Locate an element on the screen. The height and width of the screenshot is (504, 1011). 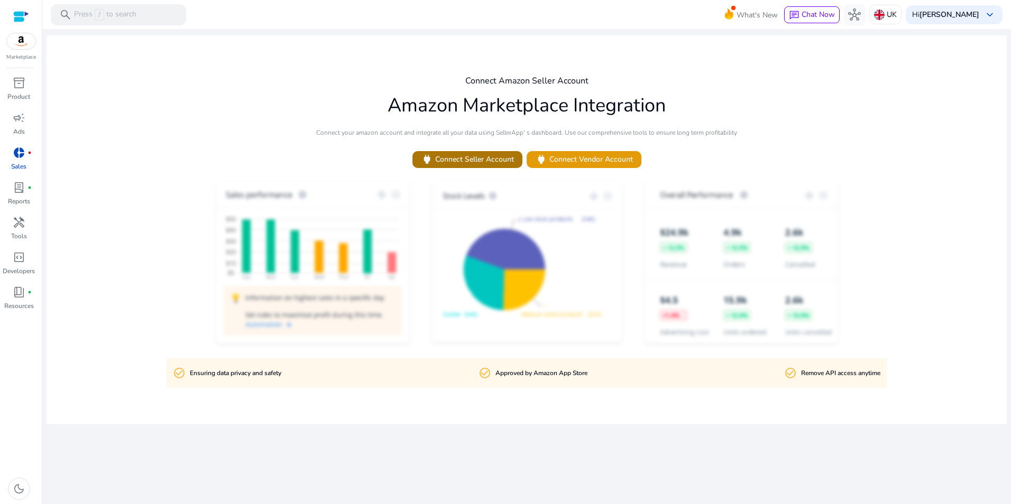
span: search is located at coordinates (66, 15).